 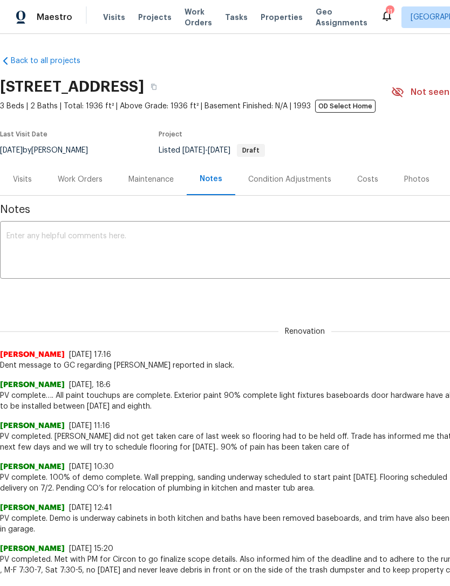 What do you see at coordinates (198, 17) in the screenshot?
I see `span: Work Orders` at bounding box center [198, 17].